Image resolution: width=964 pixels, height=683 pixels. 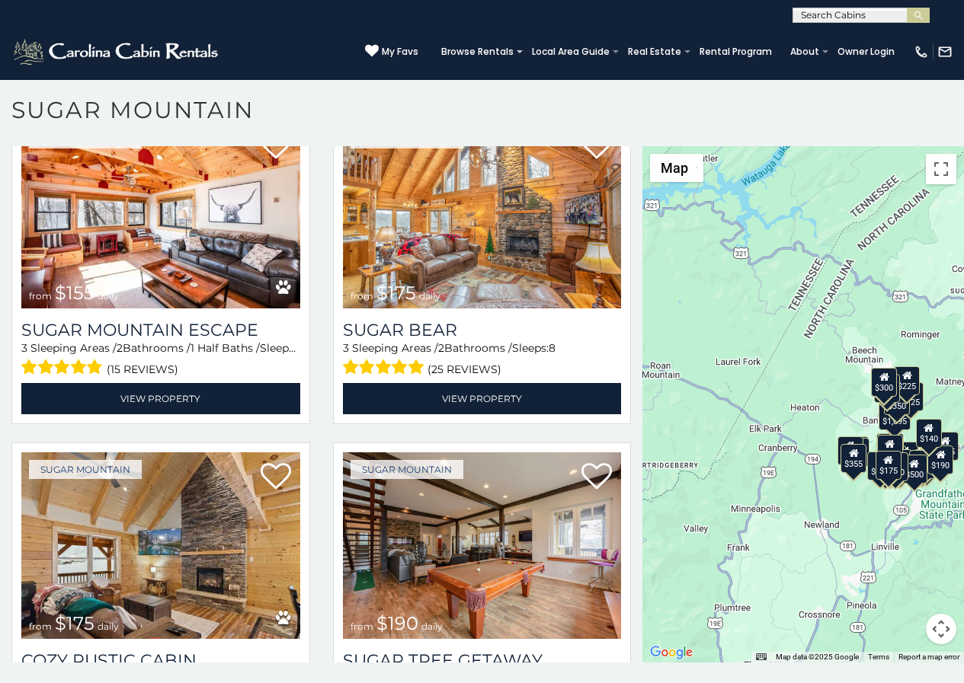 What do you see at coordinates (482, 215) in the screenshot?
I see `a: Sugar Bear from $175 daily` at bounding box center [482, 215].